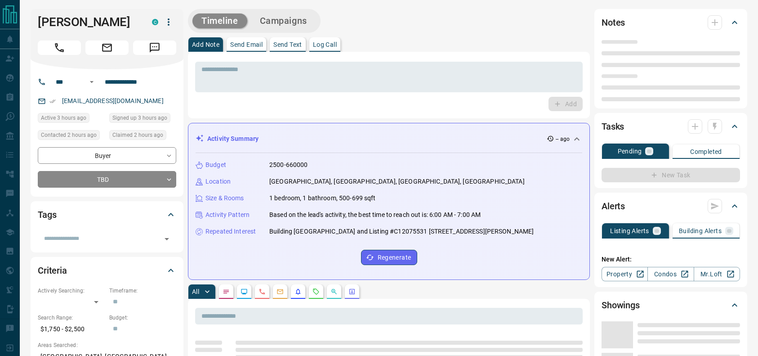 The width and height of the screenshot is (758, 356). What do you see at coordinates (375, 214) in the screenshot?
I see `p: Based on the lead's activity, the best time to reach out is: 6:00 AM - 7:00 AM` at bounding box center [375, 214].